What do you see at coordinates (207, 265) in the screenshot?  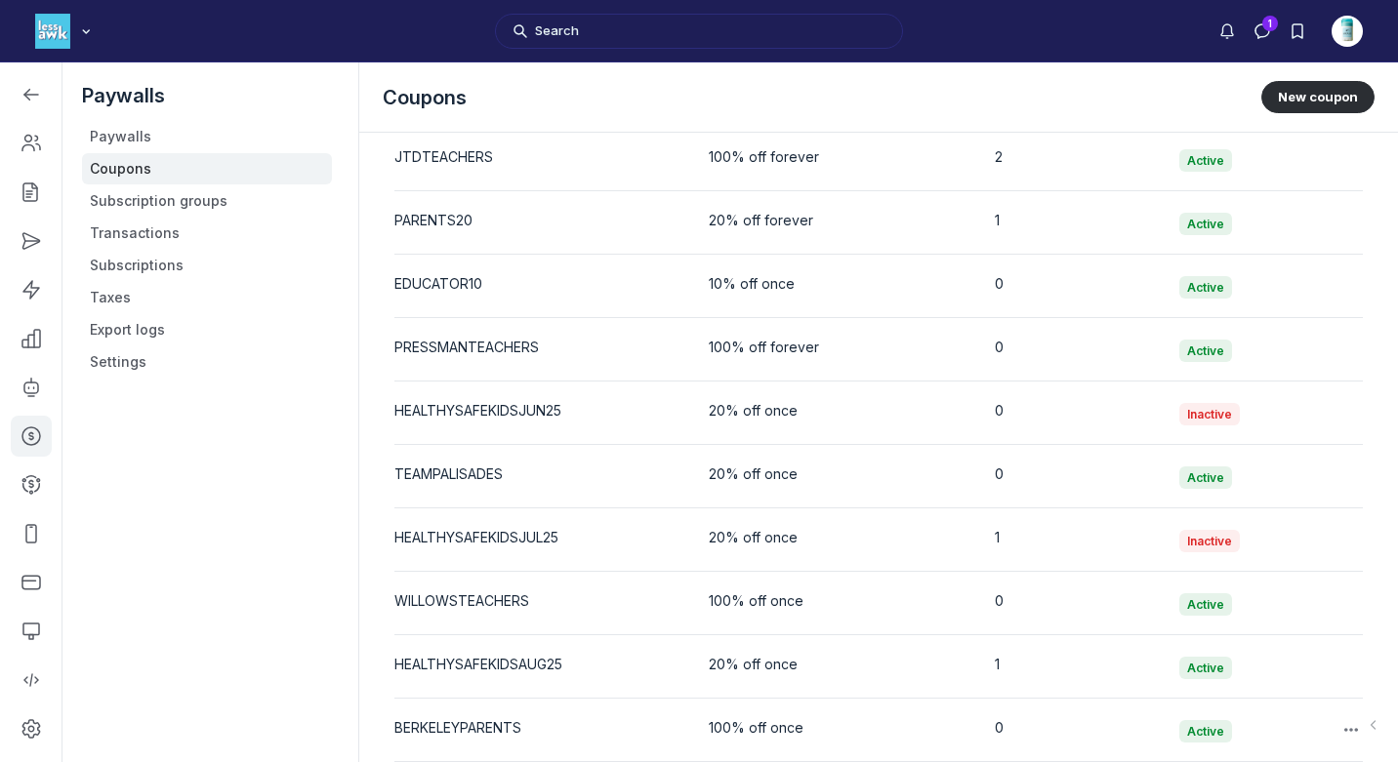 I see `a: Subscriptions` at bounding box center [207, 265].